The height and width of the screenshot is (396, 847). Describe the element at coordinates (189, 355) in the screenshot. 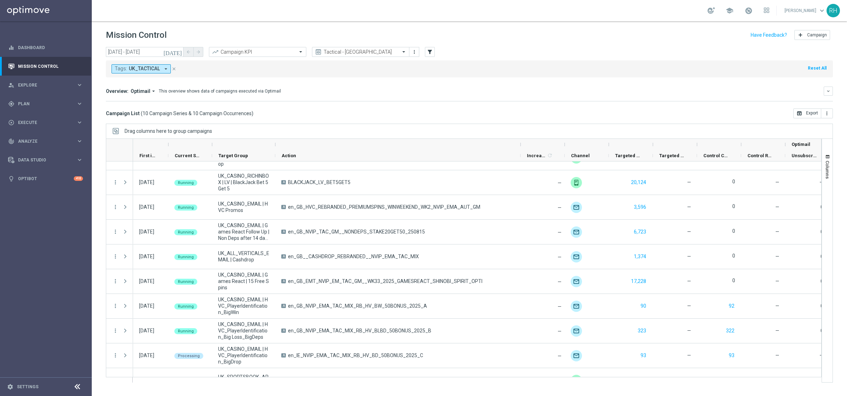

I see `colored-tag: Processing` at that location.